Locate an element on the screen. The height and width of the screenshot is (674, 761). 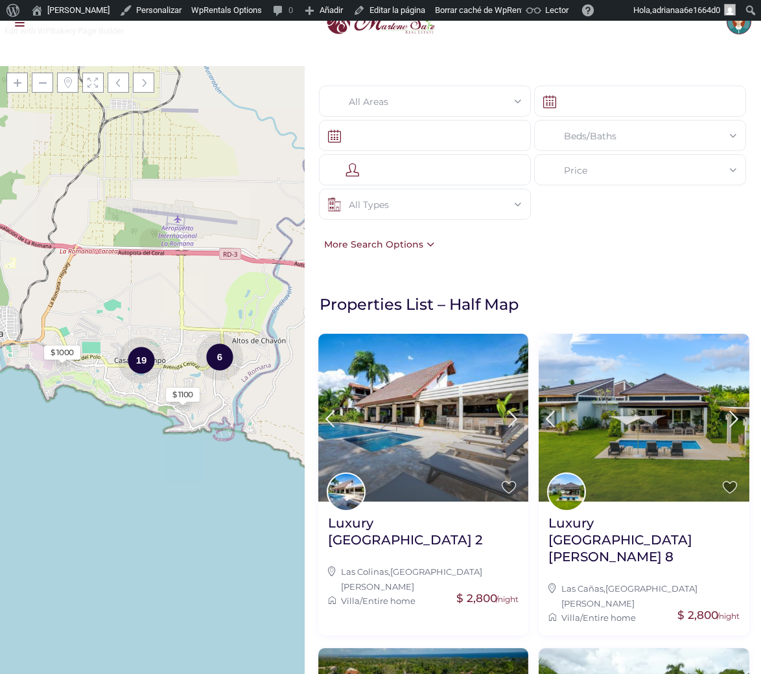
div: All Areas is located at coordinates (424, 102).